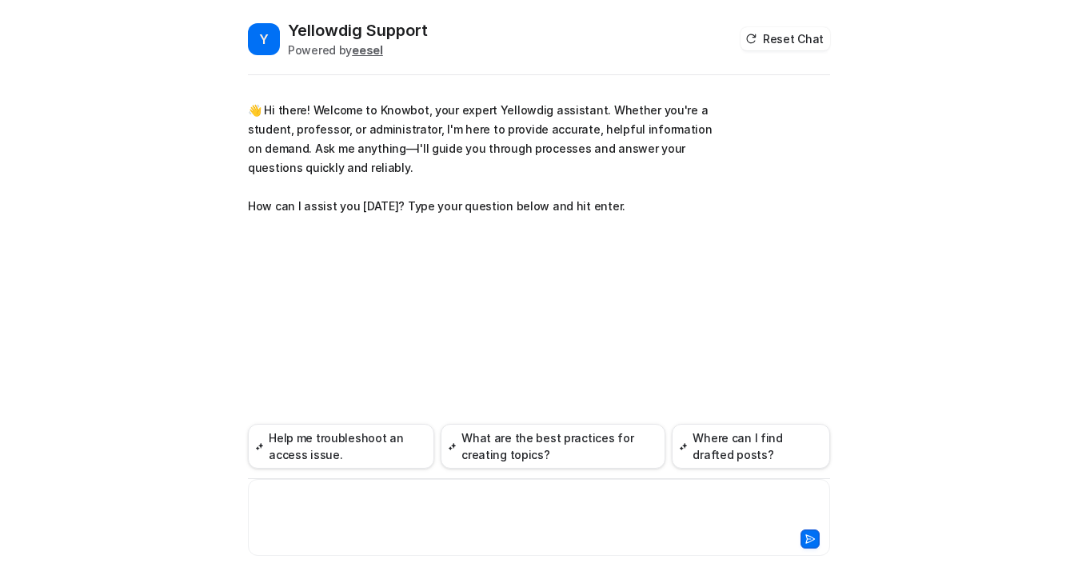 The width and height of the screenshot is (1078, 575). What do you see at coordinates (367, 50) in the screenshot?
I see `b: eesel` at bounding box center [367, 50].